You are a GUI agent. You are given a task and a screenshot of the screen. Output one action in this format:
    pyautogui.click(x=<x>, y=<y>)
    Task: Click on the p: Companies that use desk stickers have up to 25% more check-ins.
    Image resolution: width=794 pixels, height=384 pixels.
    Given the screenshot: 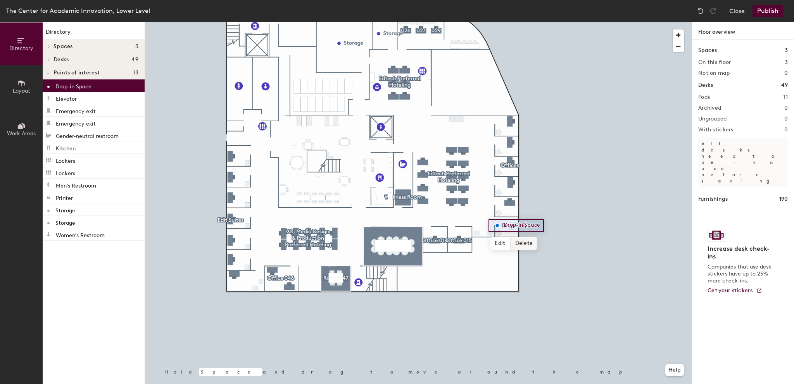 What is the action you would take?
    pyautogui.click(x=740, y=274)
    